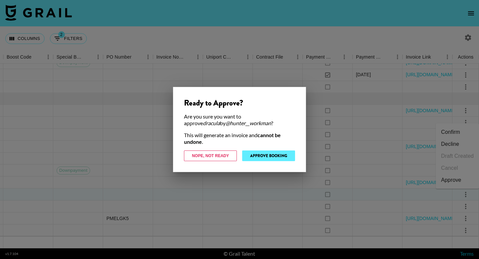 The width and height of the screenshot is (479, 259). Describe the element at coordinates (239, 103) in the screenshot. I see `div: Ready to Approve?` at that location.